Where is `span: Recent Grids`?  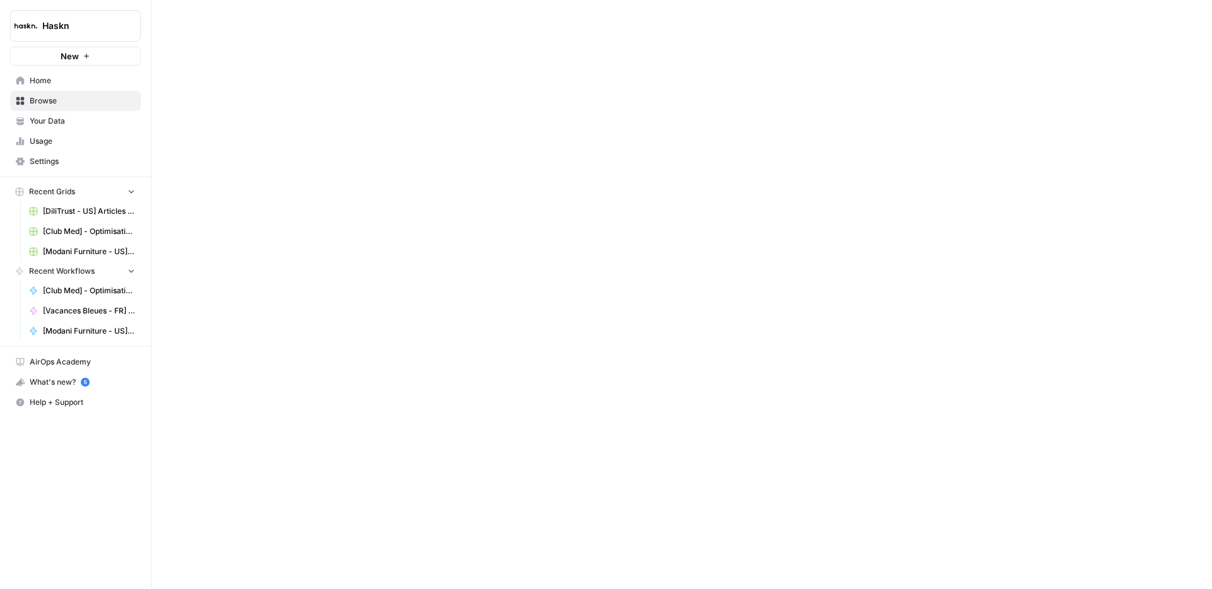
span: Recent Grids is located at coordinates (52, 192).